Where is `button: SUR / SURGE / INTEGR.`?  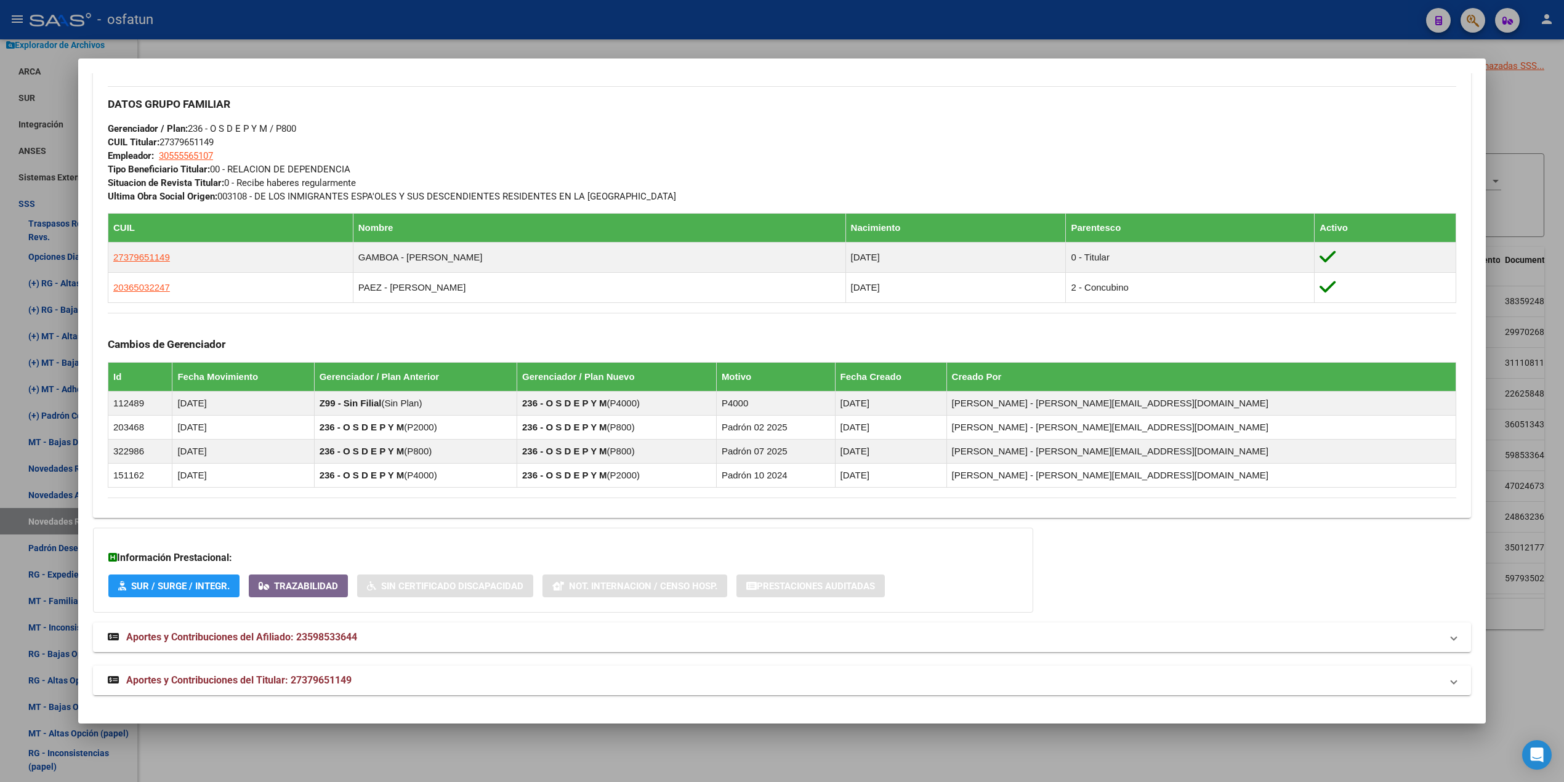
button: SUR / SURGE / INTEGR. is located at coordinates (174, 586).